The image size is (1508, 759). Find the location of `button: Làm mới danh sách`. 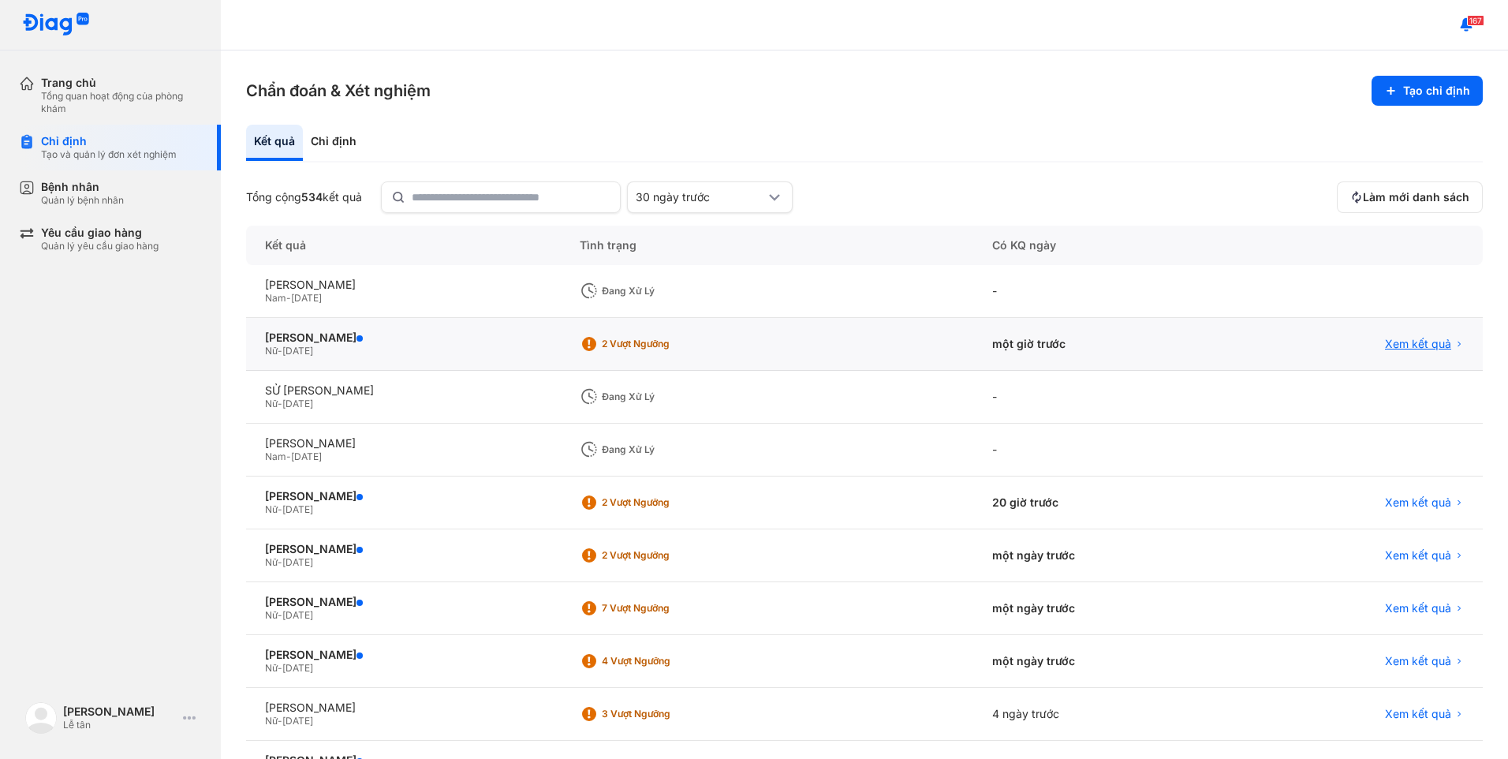

button: Làm mới danh sách is located at coordinates (1409, 197).